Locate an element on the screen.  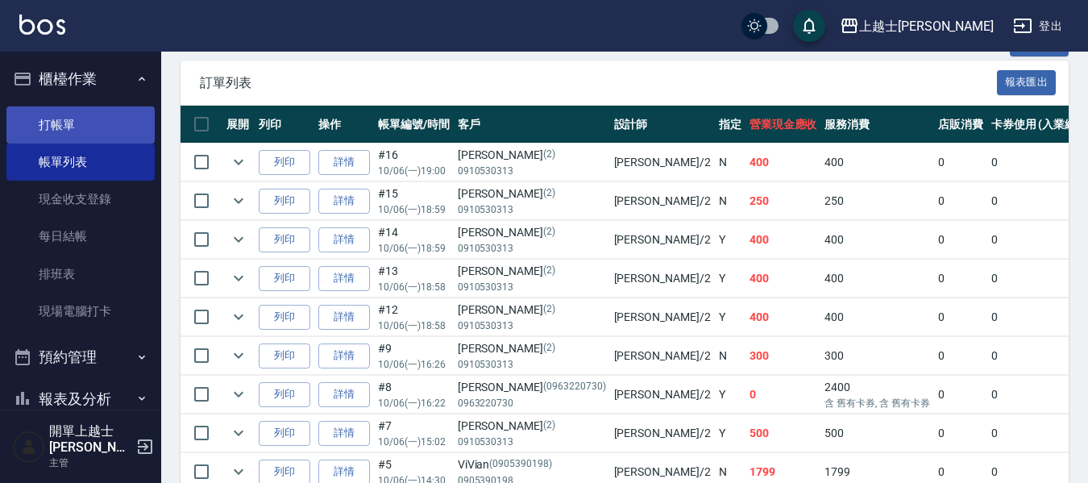
th: 營業現金應收 is located at coordinates (783, 124).